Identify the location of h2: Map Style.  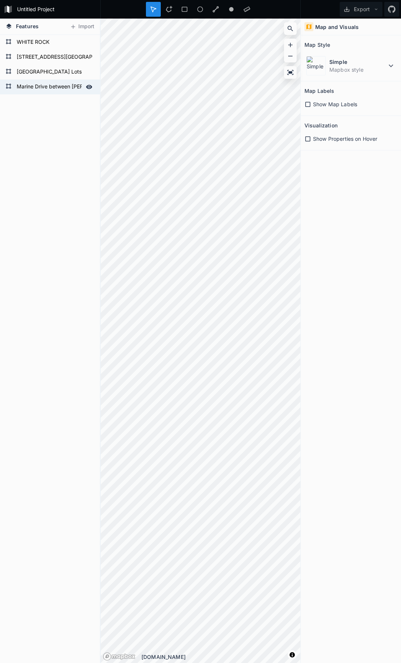
(317, 45).